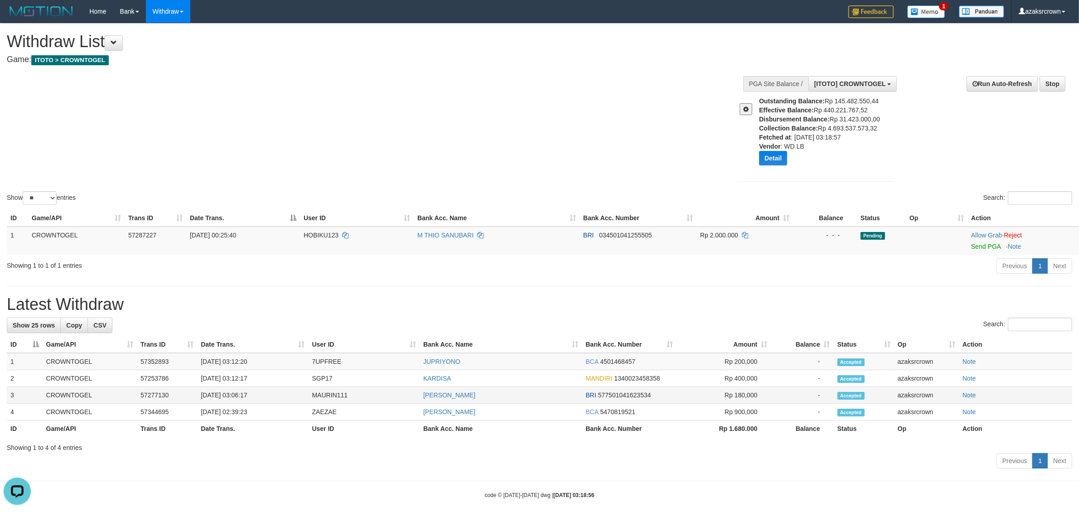  What do you see at coordinates (437, 378) in the screenshot?
I see `a: KARDISA` at bounding box center [437, 378].